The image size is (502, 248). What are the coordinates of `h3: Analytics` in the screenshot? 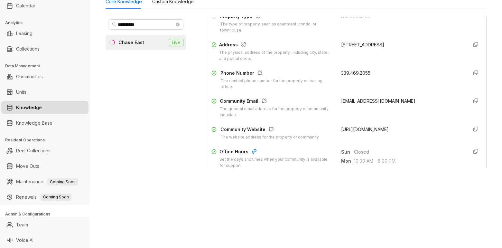 It's located at (47, 23).